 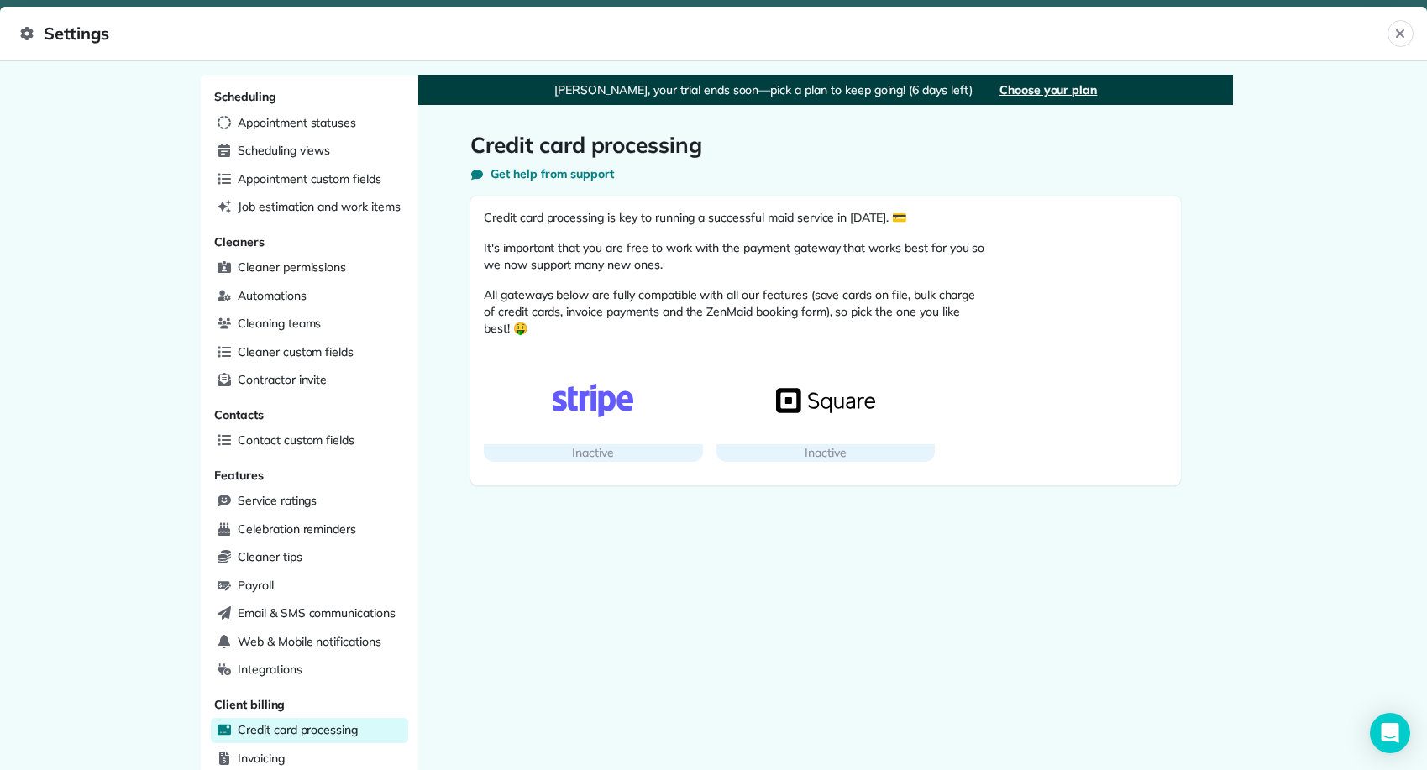 What do you see at coordinates (825, 401) in the screenshot?
I see `img: Square` at bounding box center [825, 401].